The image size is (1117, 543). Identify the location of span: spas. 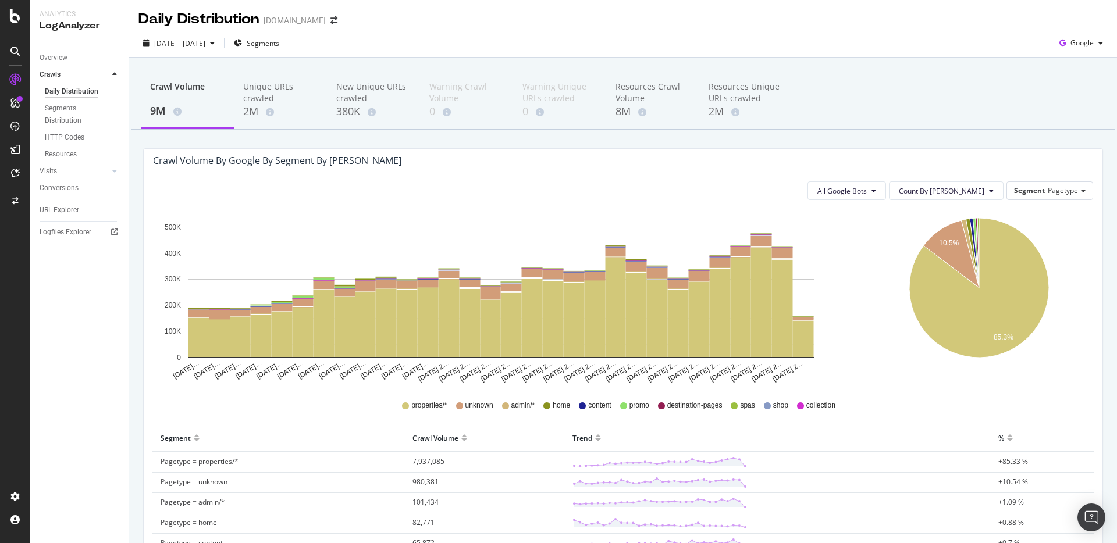
(747, 406).